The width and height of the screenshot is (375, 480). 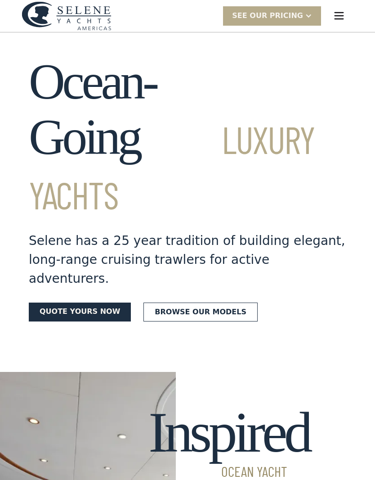 I want to click on span: Luxury Yachts, so click(x=172, y=167).